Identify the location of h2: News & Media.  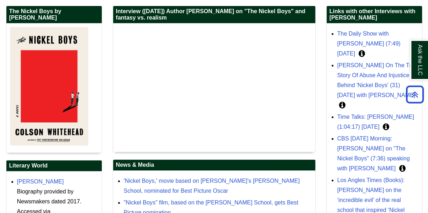
(214, 165).